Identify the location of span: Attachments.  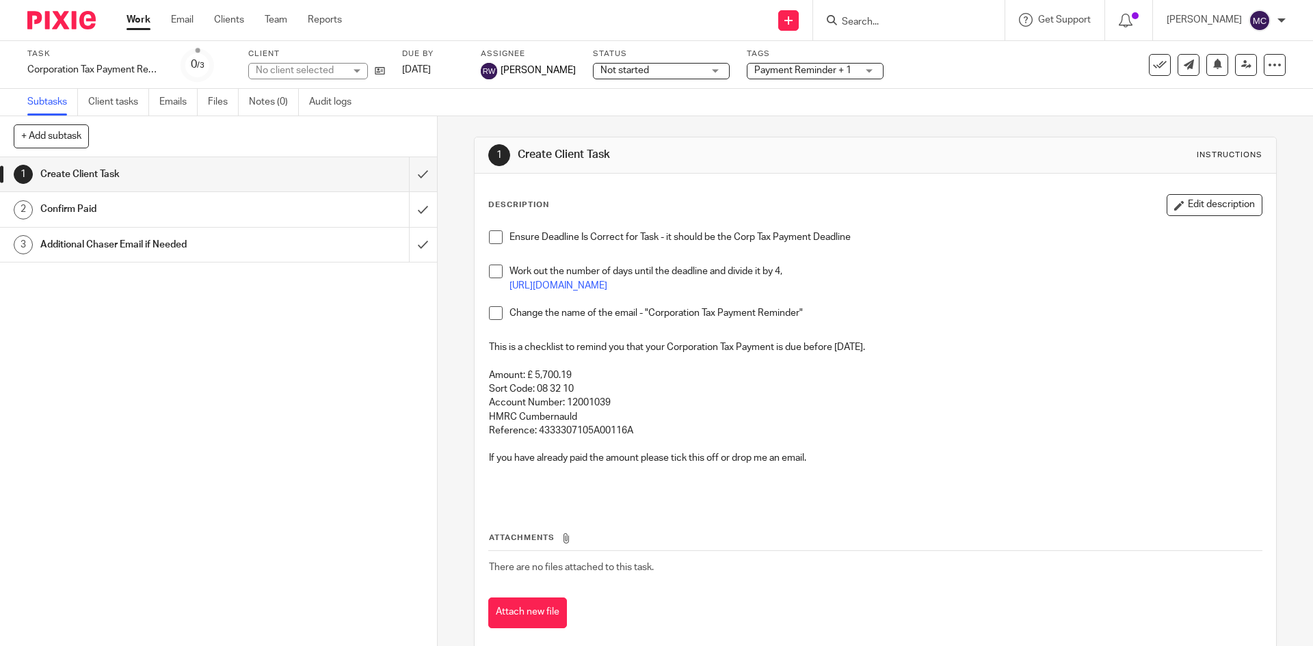
(522, 537).